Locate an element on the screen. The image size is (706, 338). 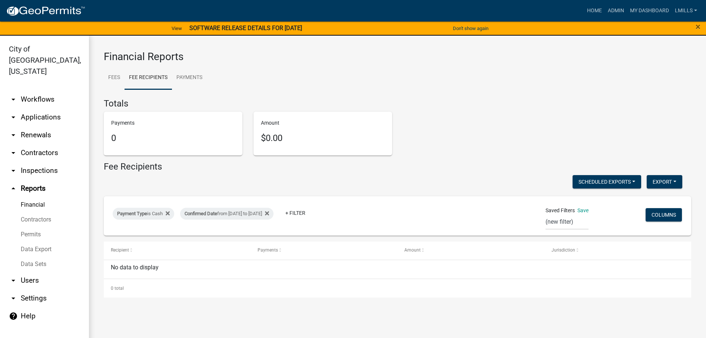
p: Payments is located at coordinates (173, 123).